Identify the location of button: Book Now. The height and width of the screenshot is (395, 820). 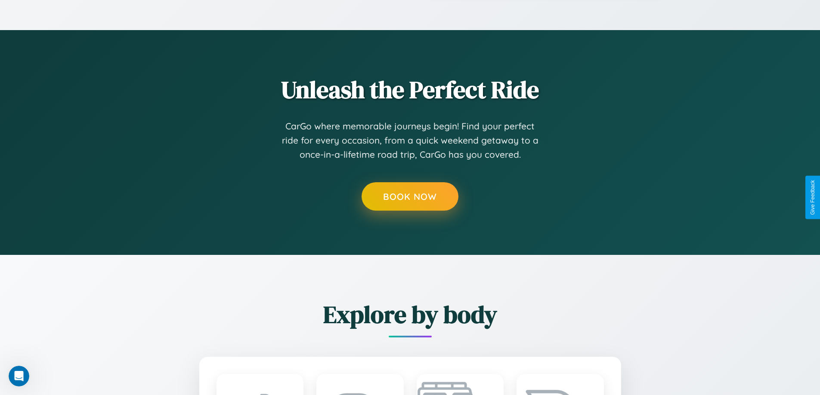
(410, 197).